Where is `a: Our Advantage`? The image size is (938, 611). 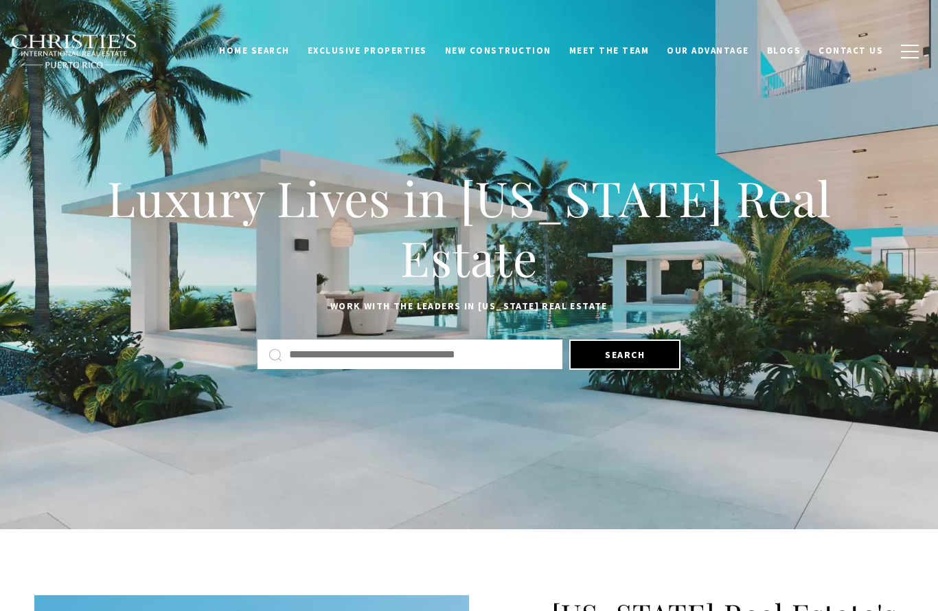 a: Our Advantage is located at coordinates (708, 51).